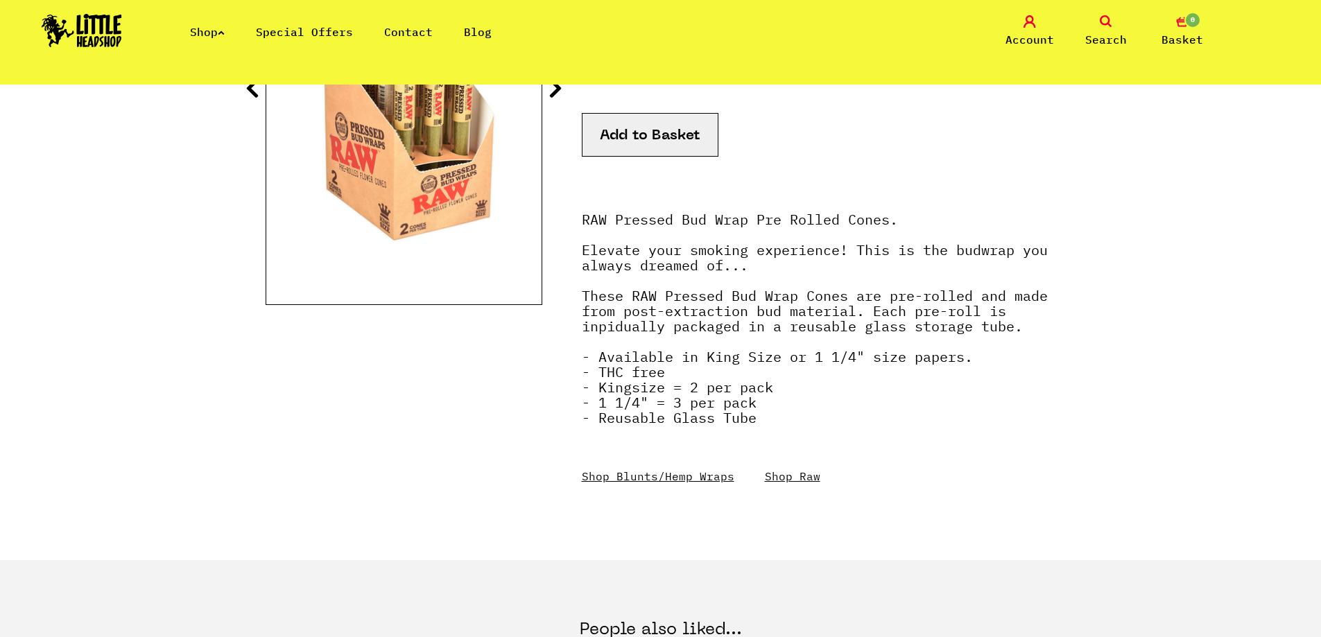  I want to click on strong: RAW Pressed Bud Wrap Pre Rolled Cones. Elevate your smoking experience! This is the budwrap you a..., so click(815, 318).